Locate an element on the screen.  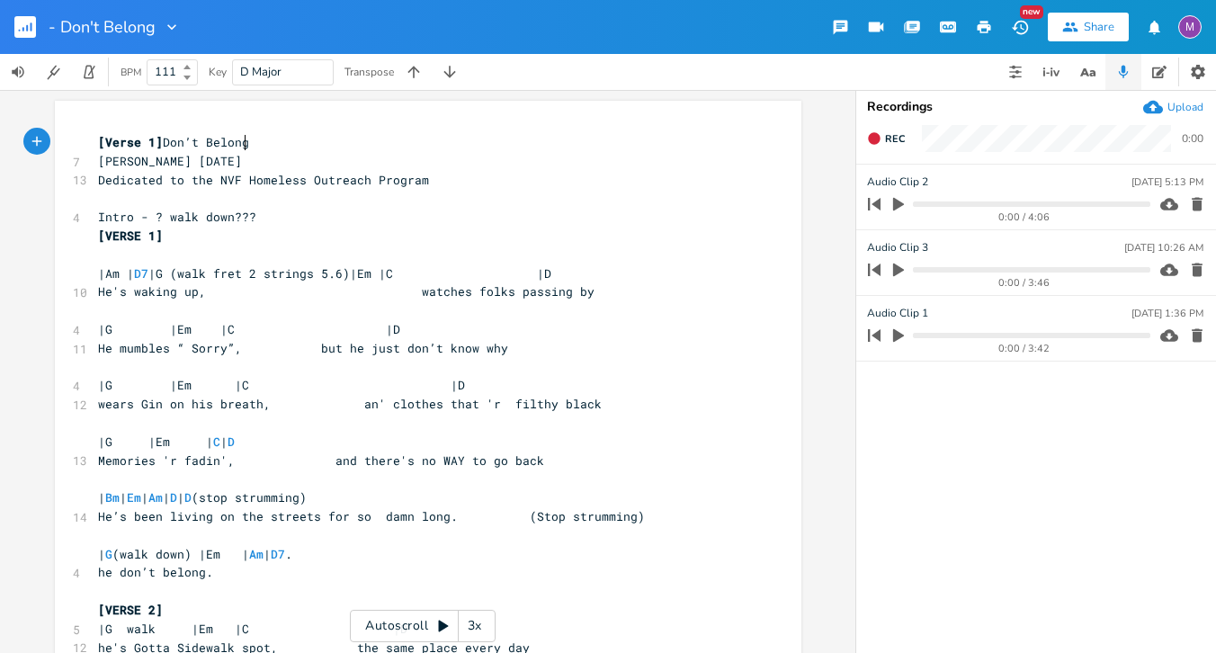
span: - Don't Belong is located at coordinates (102, 27).